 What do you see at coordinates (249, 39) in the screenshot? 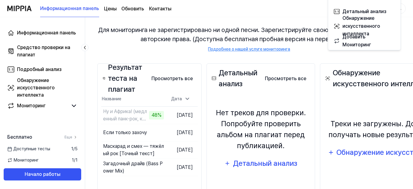
I see `div: Для мониторинга не зарегистрировано ни одной песни. Зарегистрируйте свою музыку, чтобы защитить а...` at bounding box center [249, 39].